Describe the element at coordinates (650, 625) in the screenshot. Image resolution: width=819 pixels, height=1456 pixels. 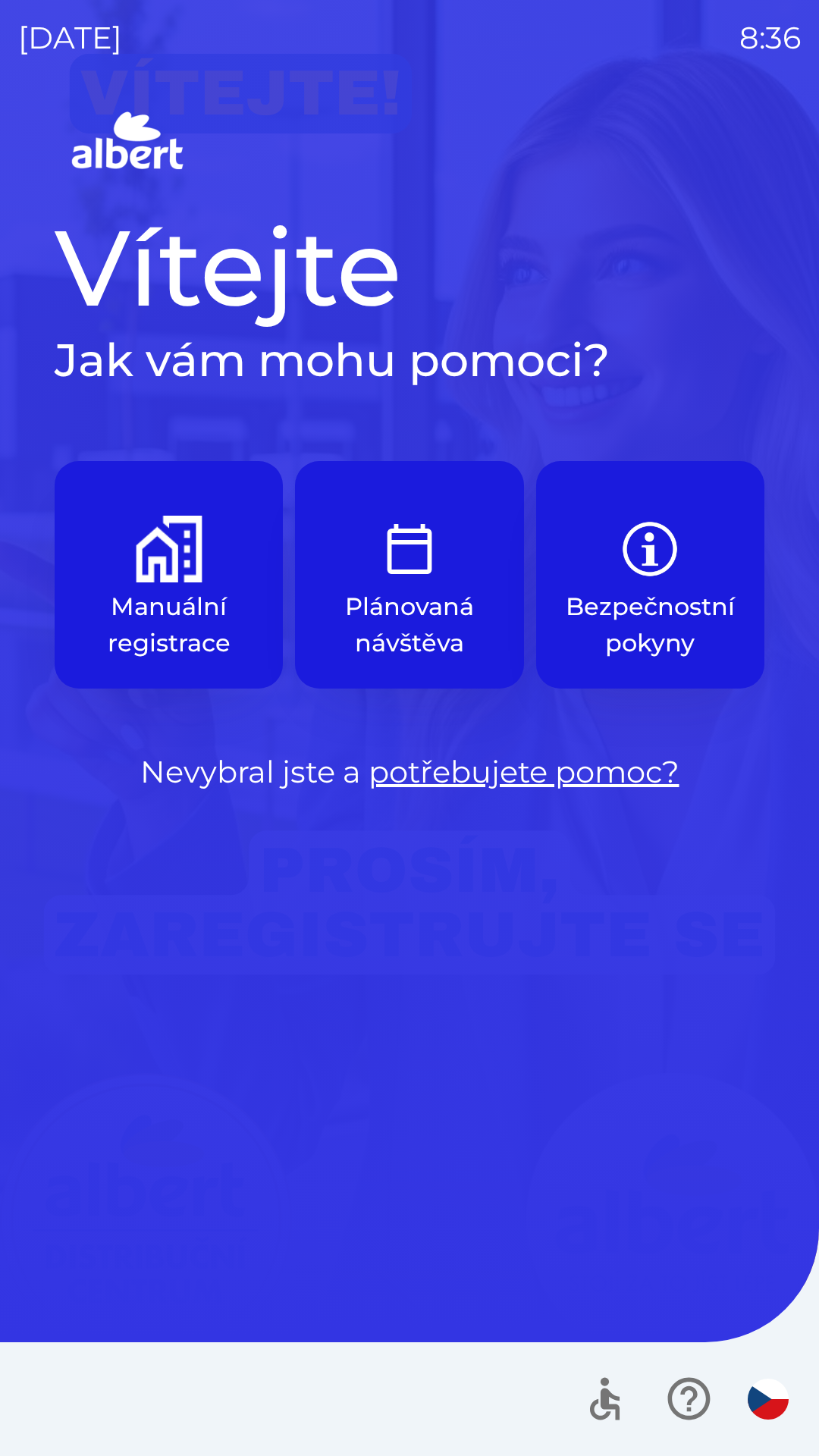
I see `p: Bezpečnostní pokyny` at that location.